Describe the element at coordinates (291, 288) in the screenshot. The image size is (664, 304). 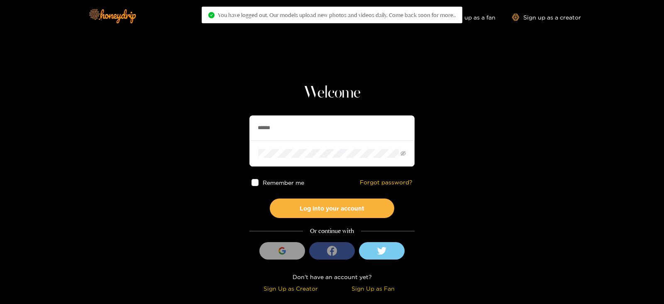
I see `div: Sign Up as Creator` at that location.